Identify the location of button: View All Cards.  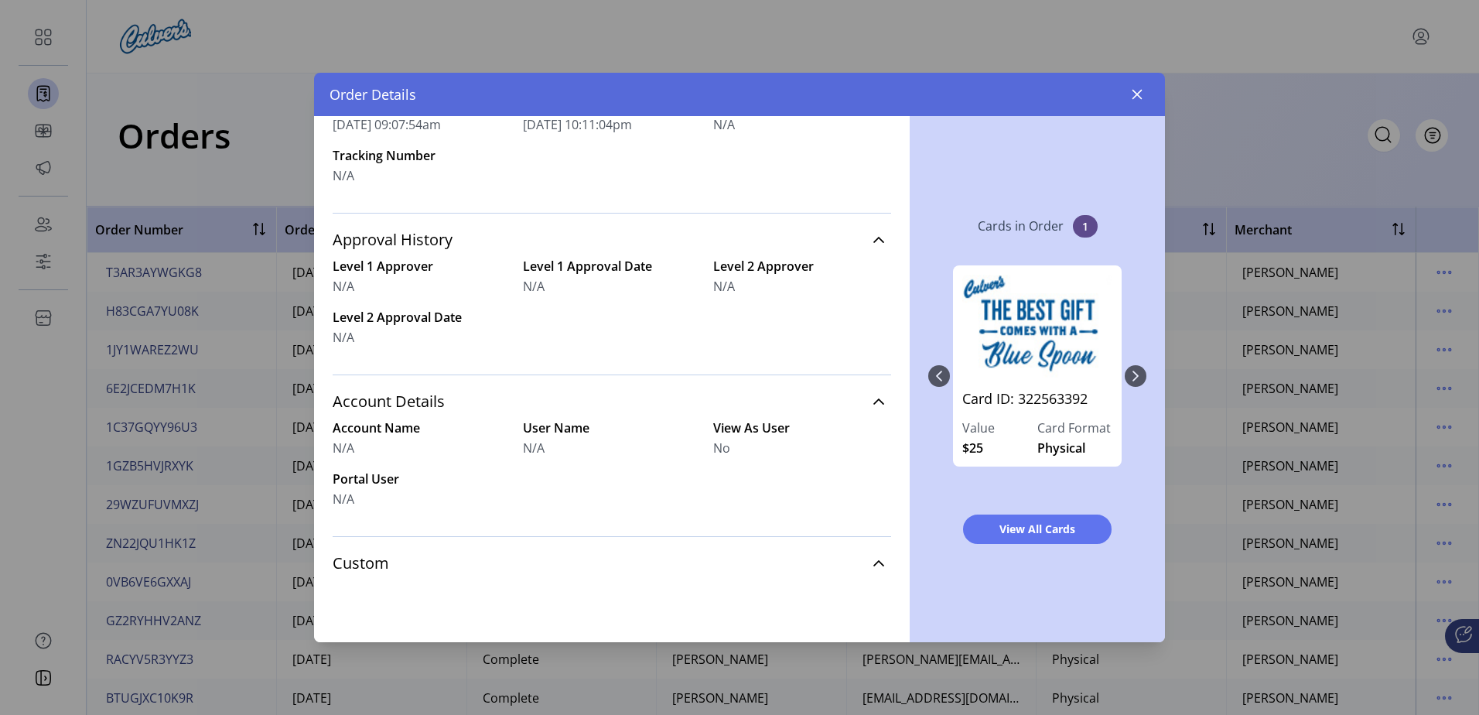
(1037, 529).